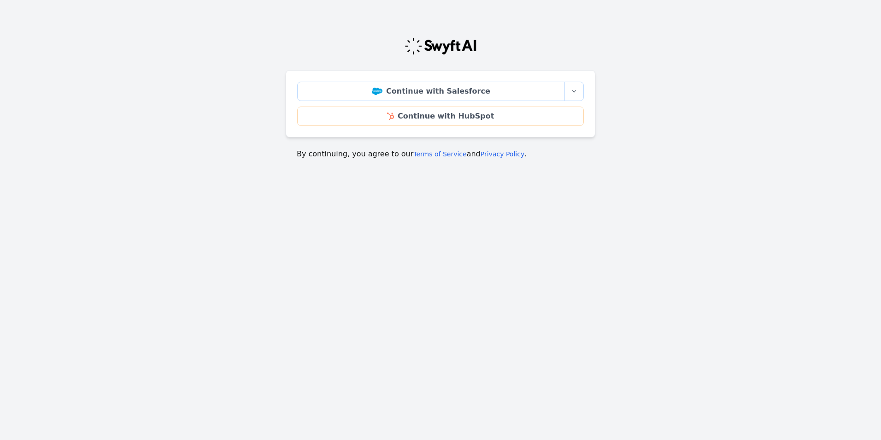 The image size is (881, 440). What do you see at coordinates (390, 116) in the screenshot?
I see `img: HubSpot` at bounding box center [390, 116].